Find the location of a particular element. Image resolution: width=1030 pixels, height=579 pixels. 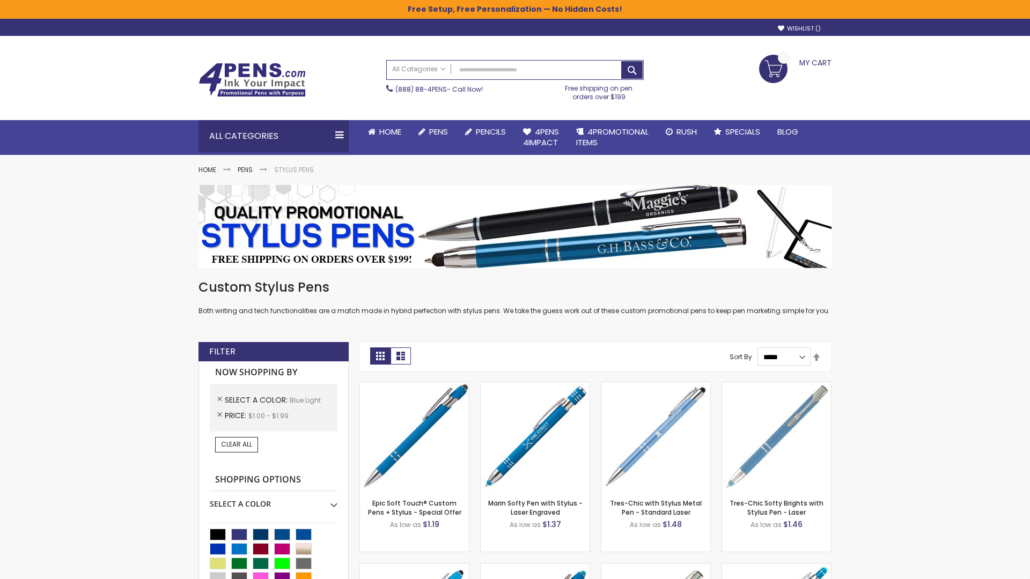

img: Stylus Pens is located at coordinates (515, 226).